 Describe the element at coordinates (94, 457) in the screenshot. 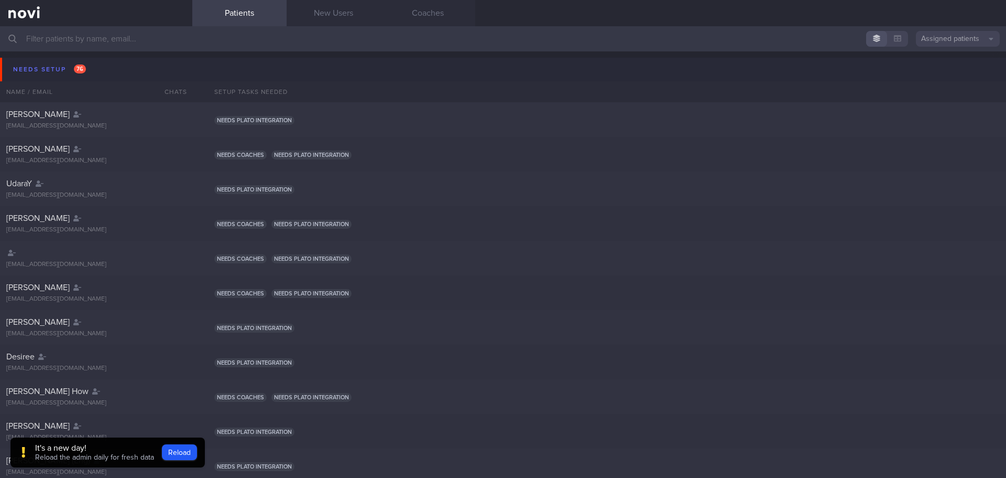

I see `span: Reload the admin daily for fresh data` at that location.